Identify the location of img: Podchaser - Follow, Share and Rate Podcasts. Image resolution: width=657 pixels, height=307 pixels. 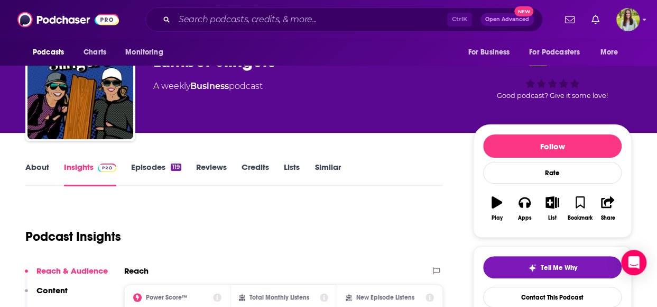
(68, 20).